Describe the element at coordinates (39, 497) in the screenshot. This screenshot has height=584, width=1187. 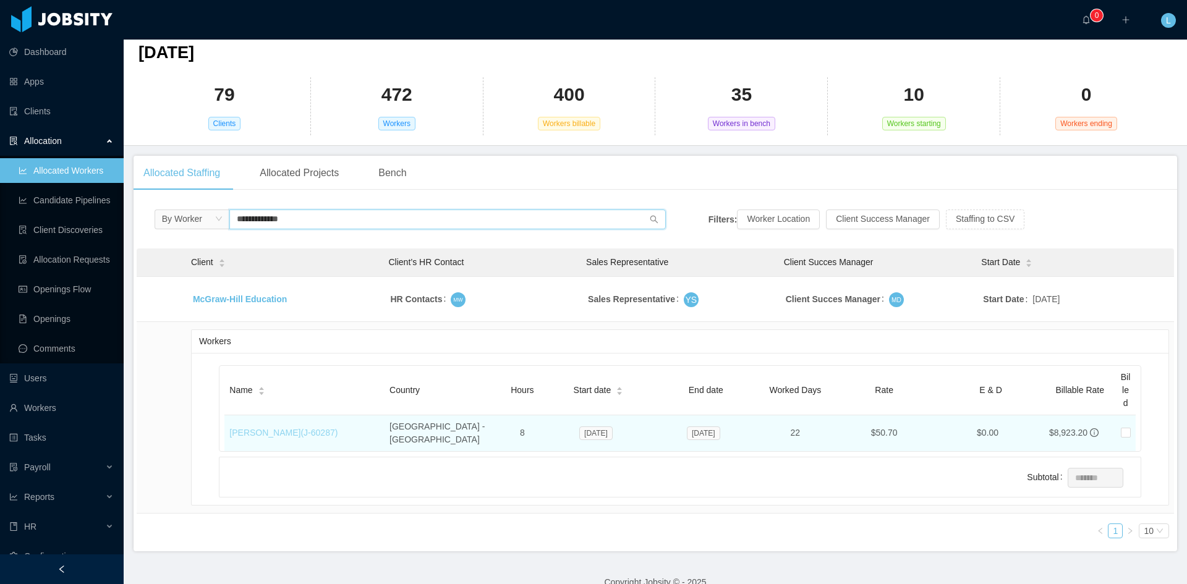
I see `span: Reports` at that location.